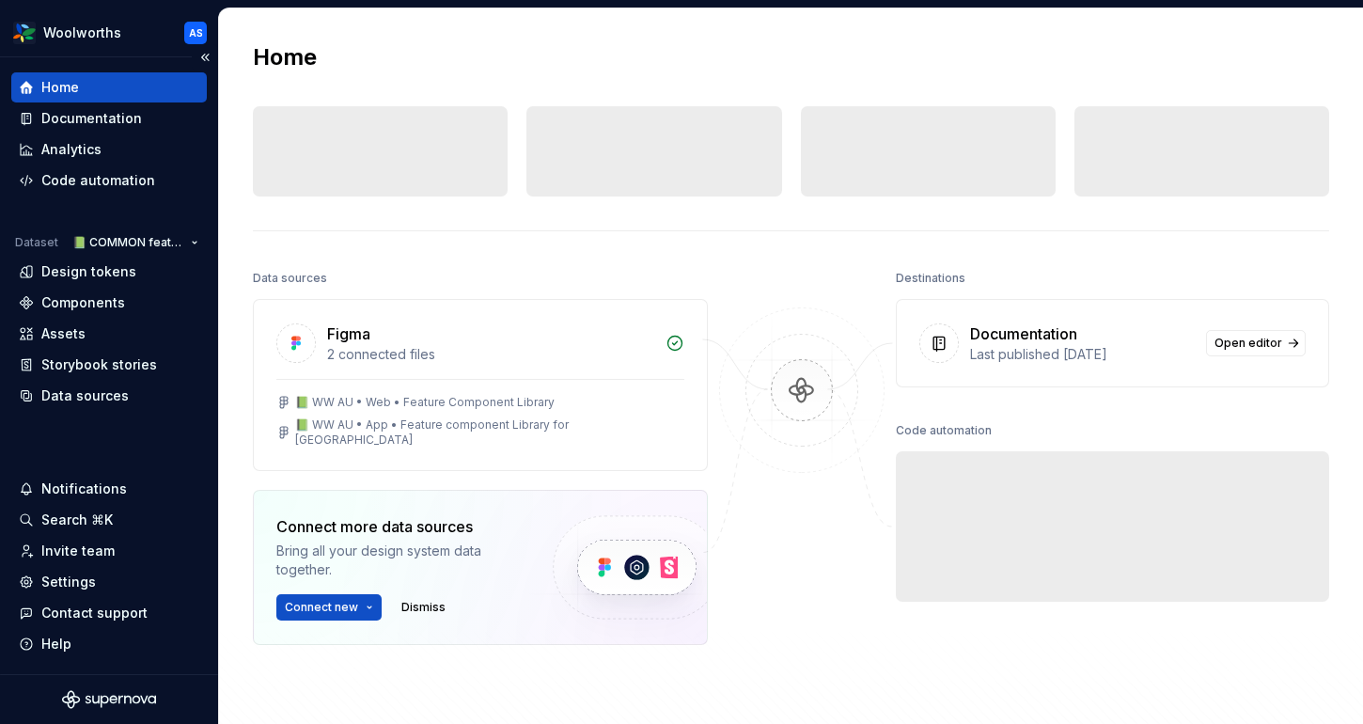 The image size is (1363, 724). I want to click on a: Components, so click(109, 303).